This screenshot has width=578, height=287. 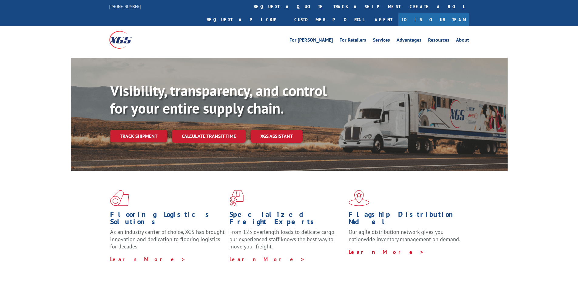 What do you see at coordinates (439, 41) in the screenshot?
I see `a: Resources` at bounding box center [439, 41].